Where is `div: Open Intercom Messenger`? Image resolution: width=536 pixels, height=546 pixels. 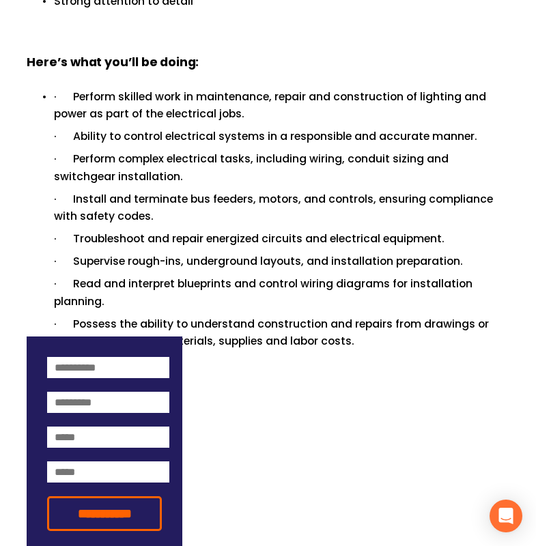 div: Open Intercom Messenger is located at coordinates (506, 516).